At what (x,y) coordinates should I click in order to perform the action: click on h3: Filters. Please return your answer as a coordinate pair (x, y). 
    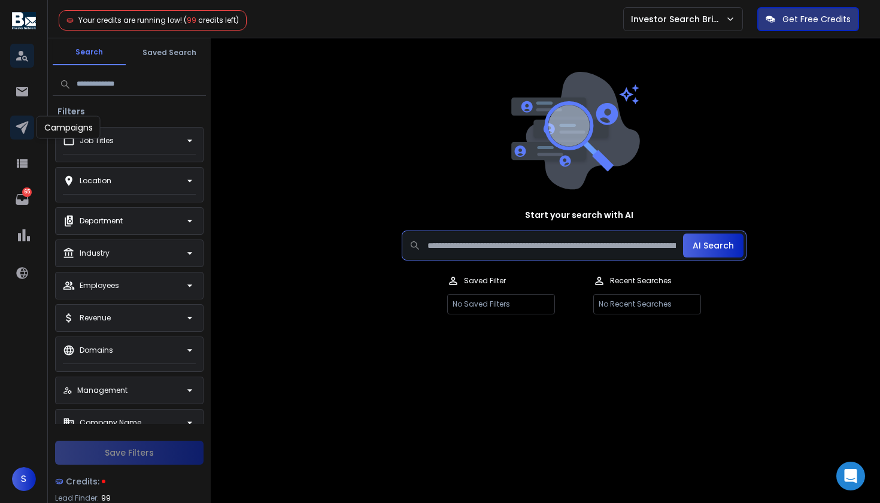
    Looking at the image, I should click on (71, 111).